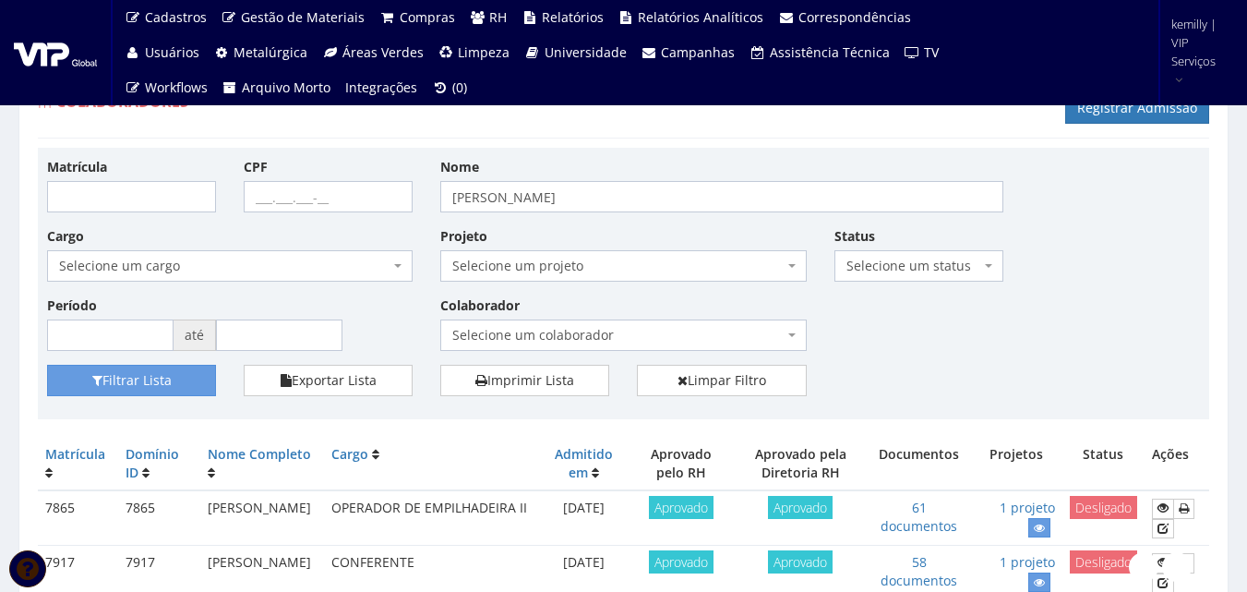  What do you see at coordinates (830, 52) in the screenshot?
I see `span: Assistência Técnica` at bounding box center [830, 52].